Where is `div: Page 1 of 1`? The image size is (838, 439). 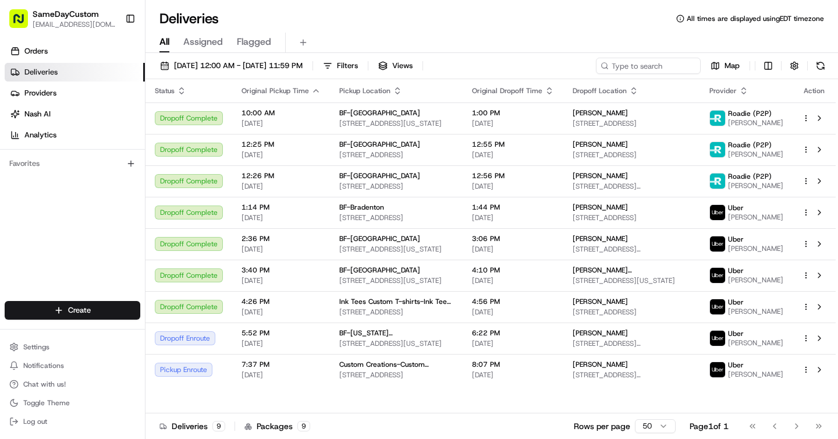
div: Page 1 of 1 is located at coordinates (709, 426).